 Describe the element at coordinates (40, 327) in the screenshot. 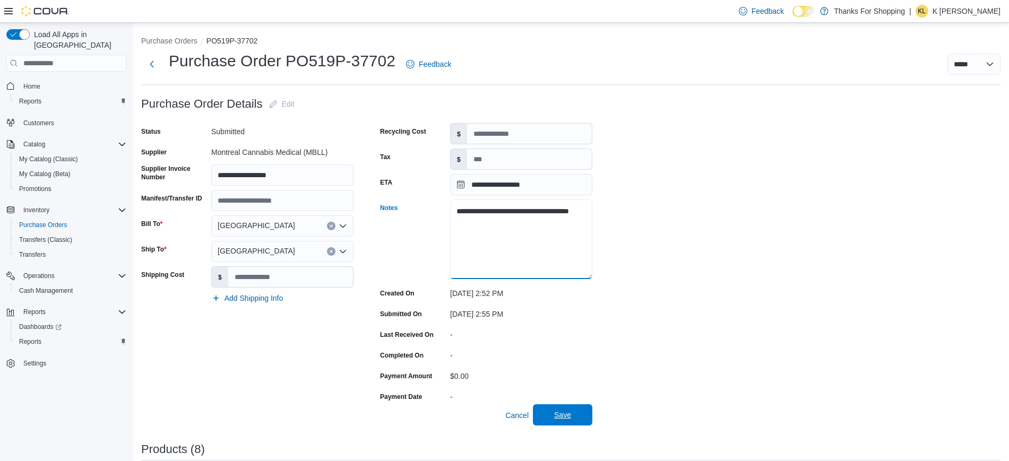

I see `a: Dashboards` at that location.